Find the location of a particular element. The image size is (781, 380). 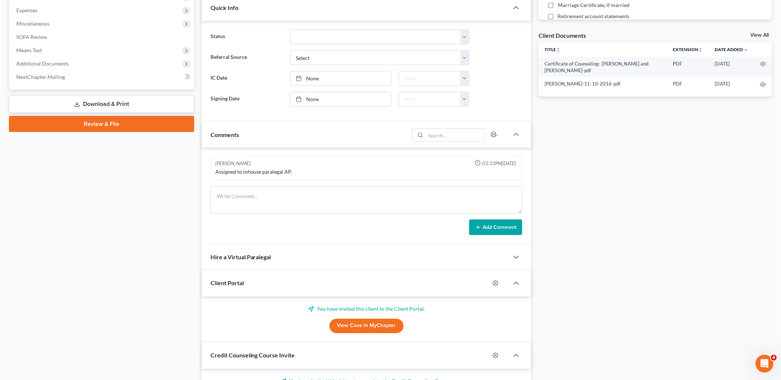

a: Extensionunfold_more is located at coordinates (688, 49).